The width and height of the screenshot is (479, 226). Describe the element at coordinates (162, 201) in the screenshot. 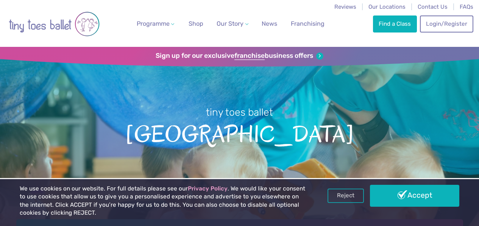

I see `p: We use cookies on our website. For full details please see our . We would like your consent to us...` at that location.